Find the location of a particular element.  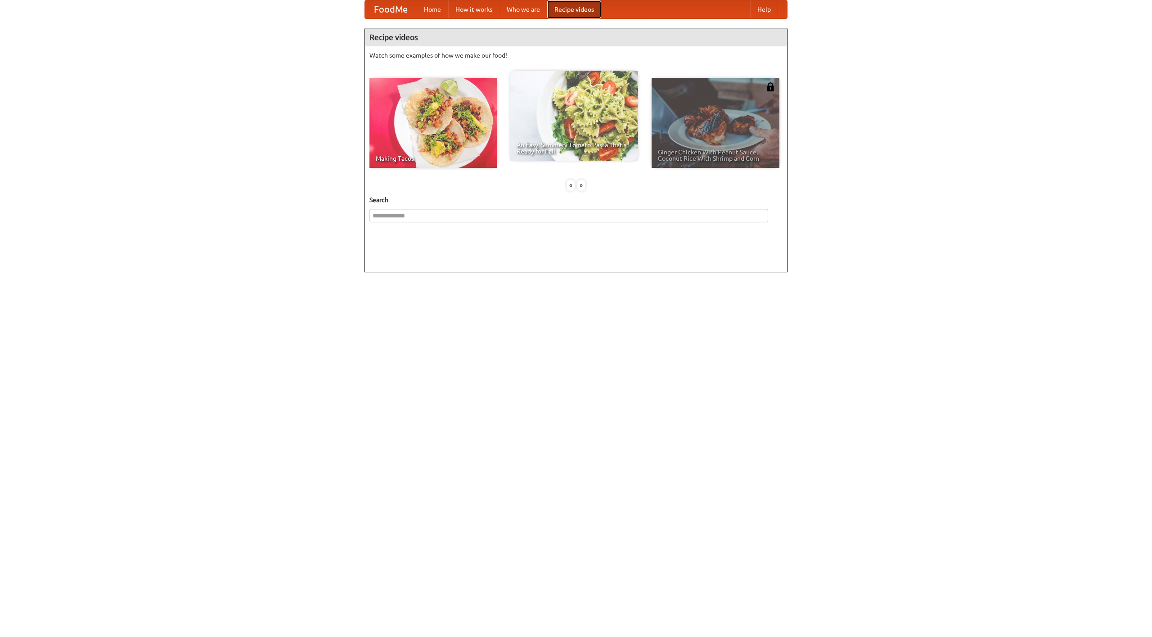

span: An Easy, Summery Tomato Pasta That's Ready for Fall is located at coordinates (574, 148).